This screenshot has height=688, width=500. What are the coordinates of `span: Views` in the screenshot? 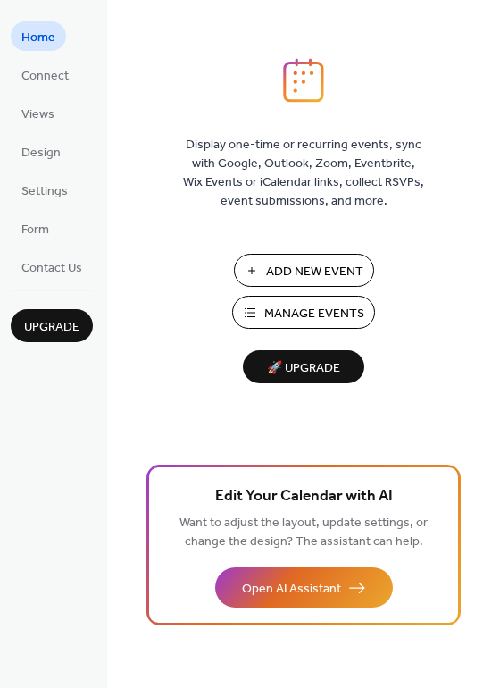 It's located at (38, 114).